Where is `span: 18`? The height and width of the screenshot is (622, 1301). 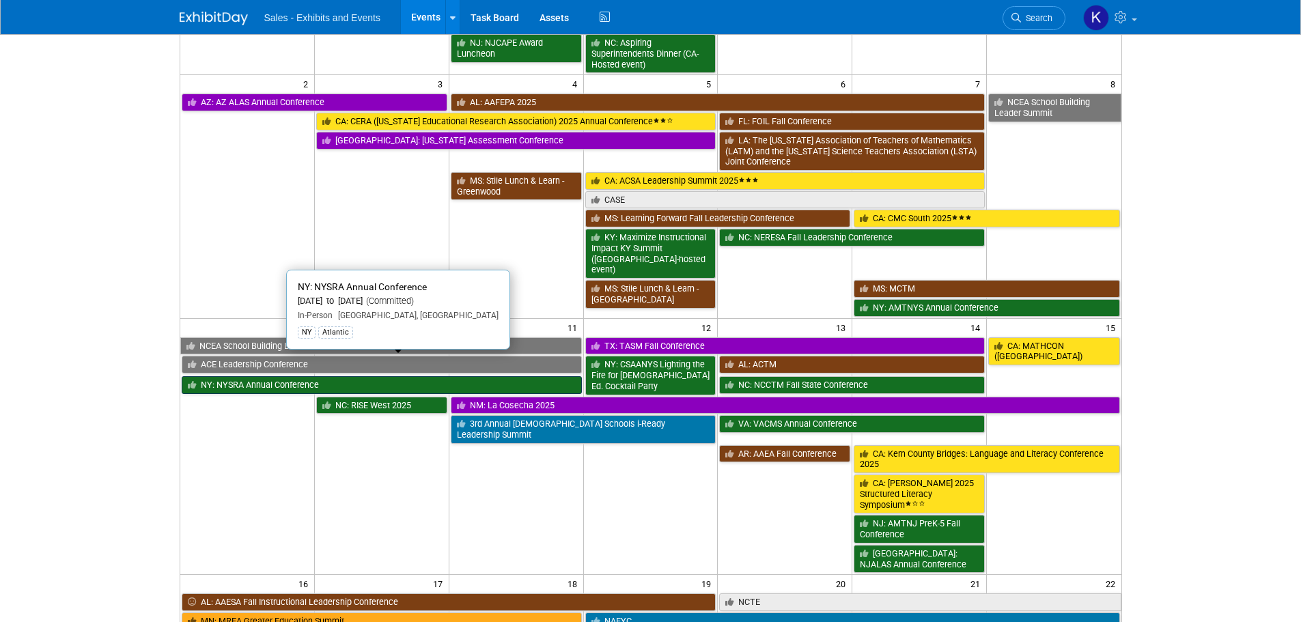
span: 18 is located at coordinates (574, 583).